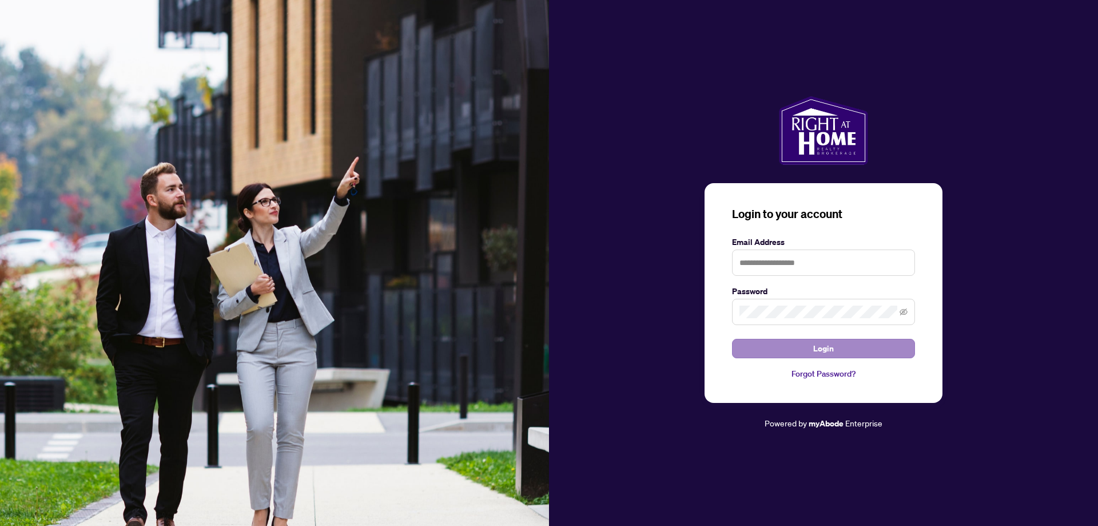 This screenshot has width=1098, height=526. I want to click on label: Email Address, so click(824, 242).